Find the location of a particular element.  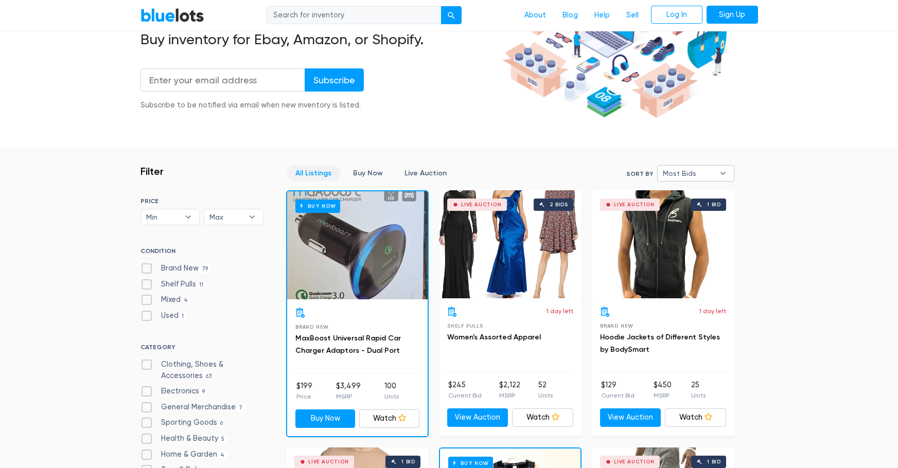

a: Blog is located at coordinates (570, 15).